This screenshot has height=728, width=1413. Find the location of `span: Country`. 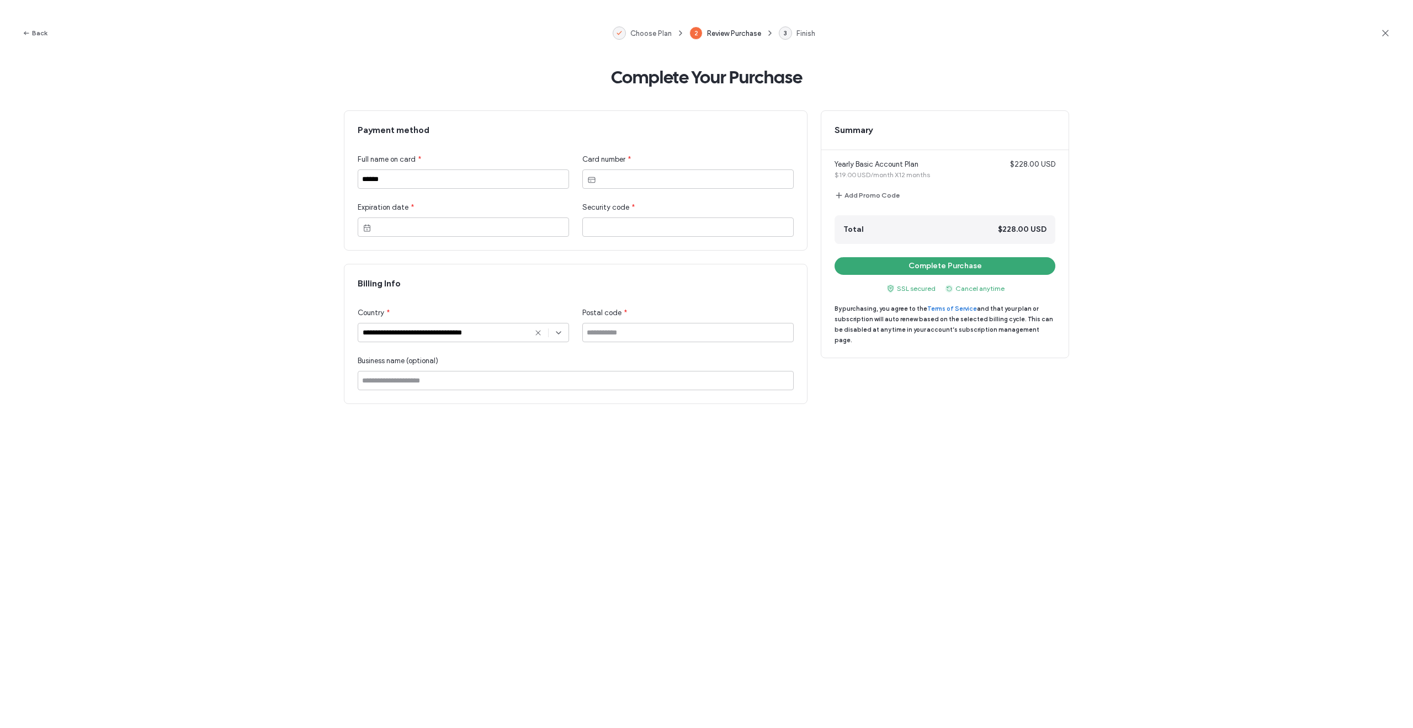

span: Country is located at coordinates (371, 313).